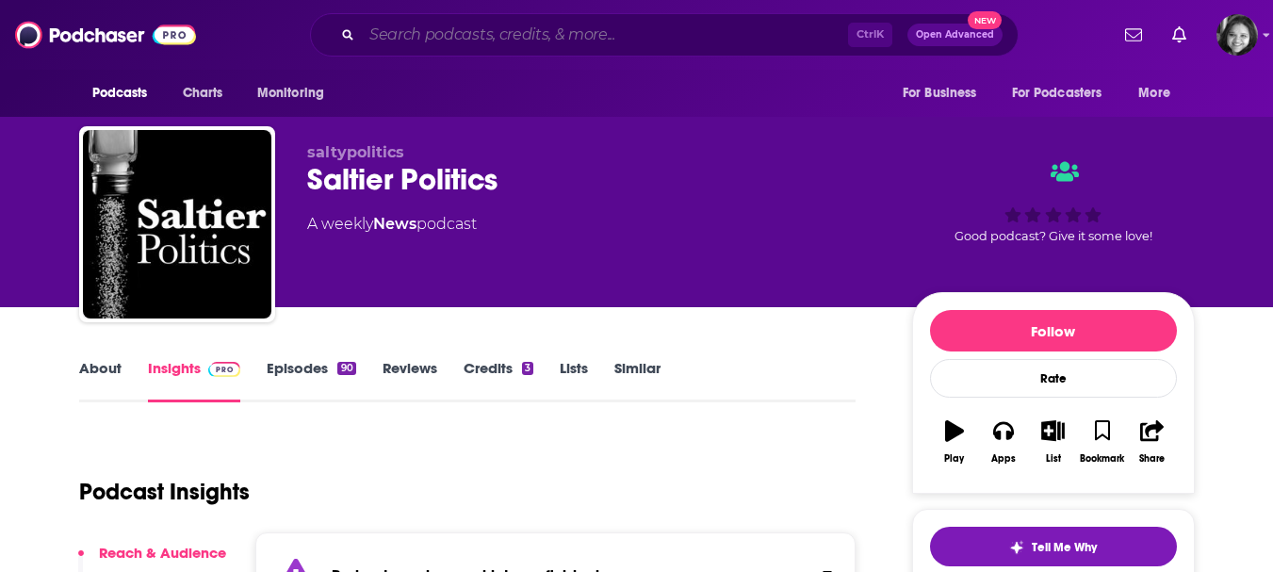  What do you see at coordinates (1237, 35) in the screenshot?
I see `span: Logged in as ShailiPriya` at bounding box center [1237, 35].